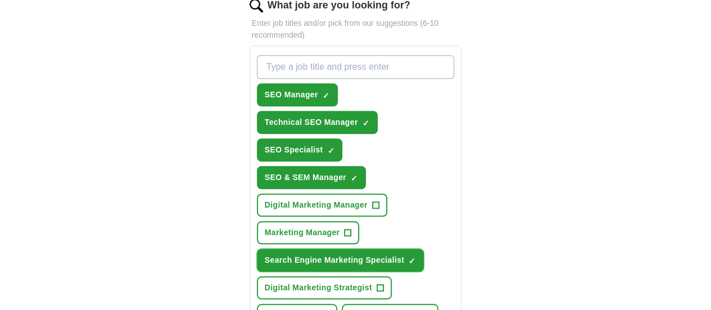 Image resolution: width=711 pixels, height=310 pixels. Describe the element at coordinates (305, 177) in the screenshot. I see `span: SEO & SEM Manager` at that location.